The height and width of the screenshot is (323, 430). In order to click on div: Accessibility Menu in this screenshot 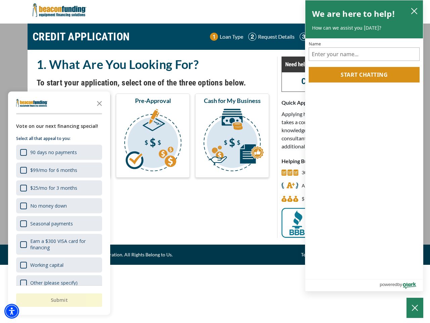, I will do `click(12, 311)`.